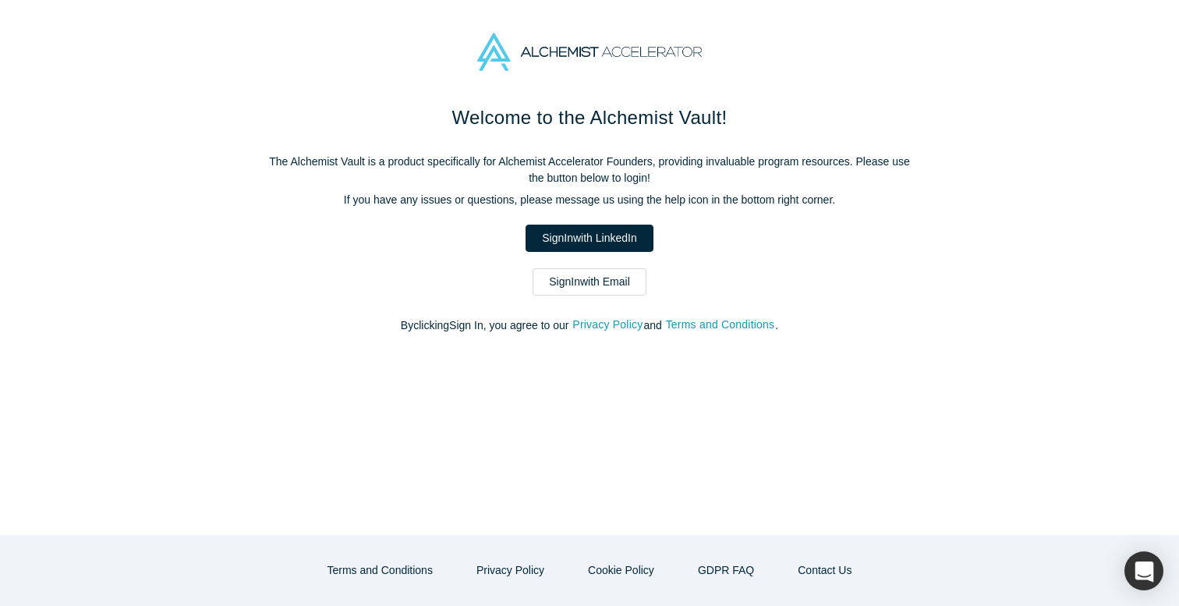 The image size is (1179, 606). Describe the element at coordinates (590, 118) in the screenshot. I see `h1: Welcome to the Alchemist Vault!` at that location.